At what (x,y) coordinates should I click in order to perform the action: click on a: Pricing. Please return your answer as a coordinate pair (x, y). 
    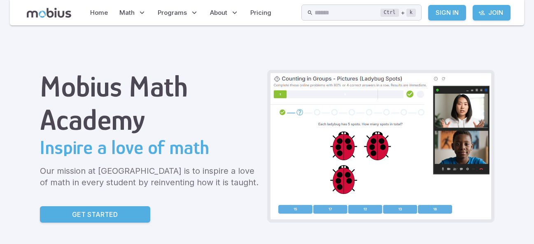
    Looking at the image, I should click on (260, 13).